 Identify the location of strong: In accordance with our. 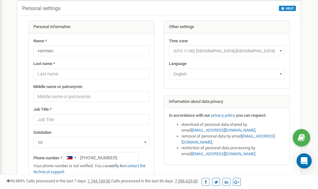
(189, 115).